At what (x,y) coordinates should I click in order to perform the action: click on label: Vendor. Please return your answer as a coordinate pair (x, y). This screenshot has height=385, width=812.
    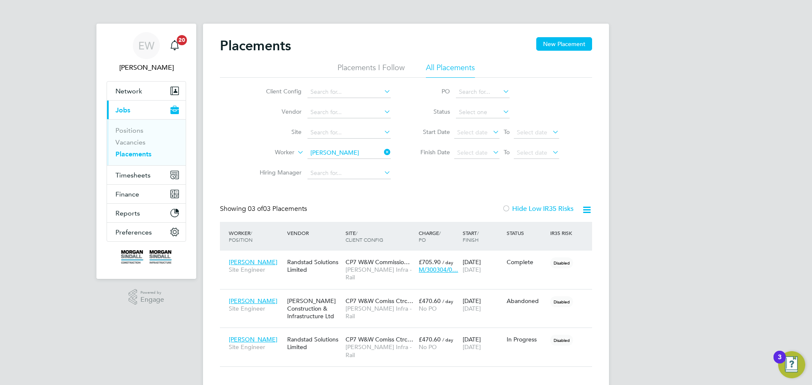
    Looking at the image, I should click on (277, 112).